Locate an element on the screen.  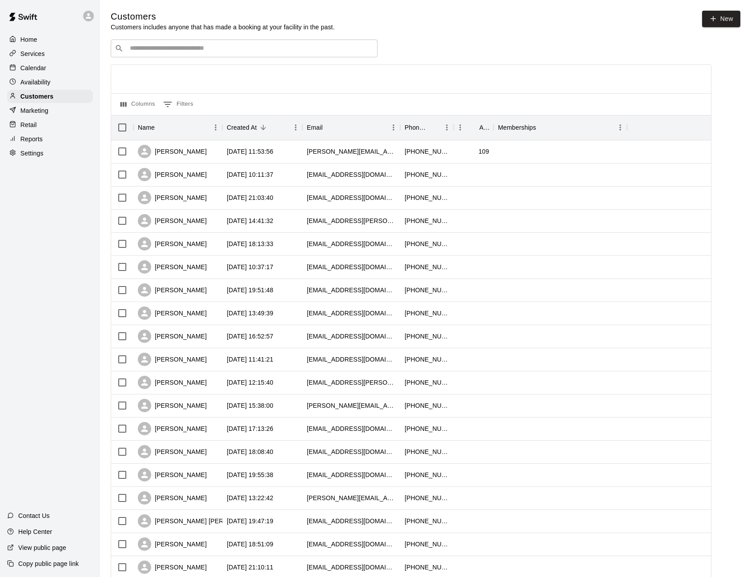
p: Customers is located at coordinates (37, 96).